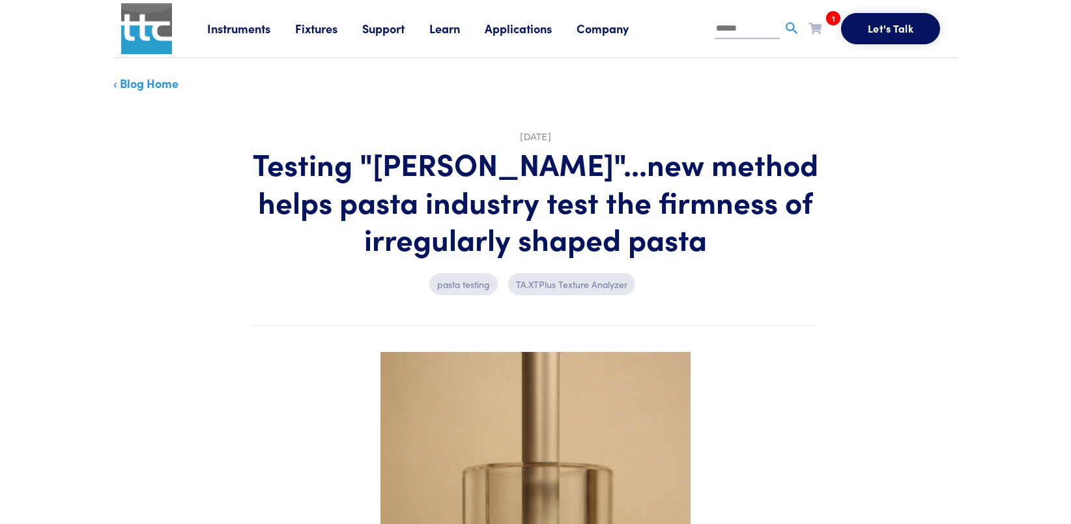  What do you see at coordinates (530, 28) in the screenshot?
I see `a: Applications` at bounding box center [530, 28].